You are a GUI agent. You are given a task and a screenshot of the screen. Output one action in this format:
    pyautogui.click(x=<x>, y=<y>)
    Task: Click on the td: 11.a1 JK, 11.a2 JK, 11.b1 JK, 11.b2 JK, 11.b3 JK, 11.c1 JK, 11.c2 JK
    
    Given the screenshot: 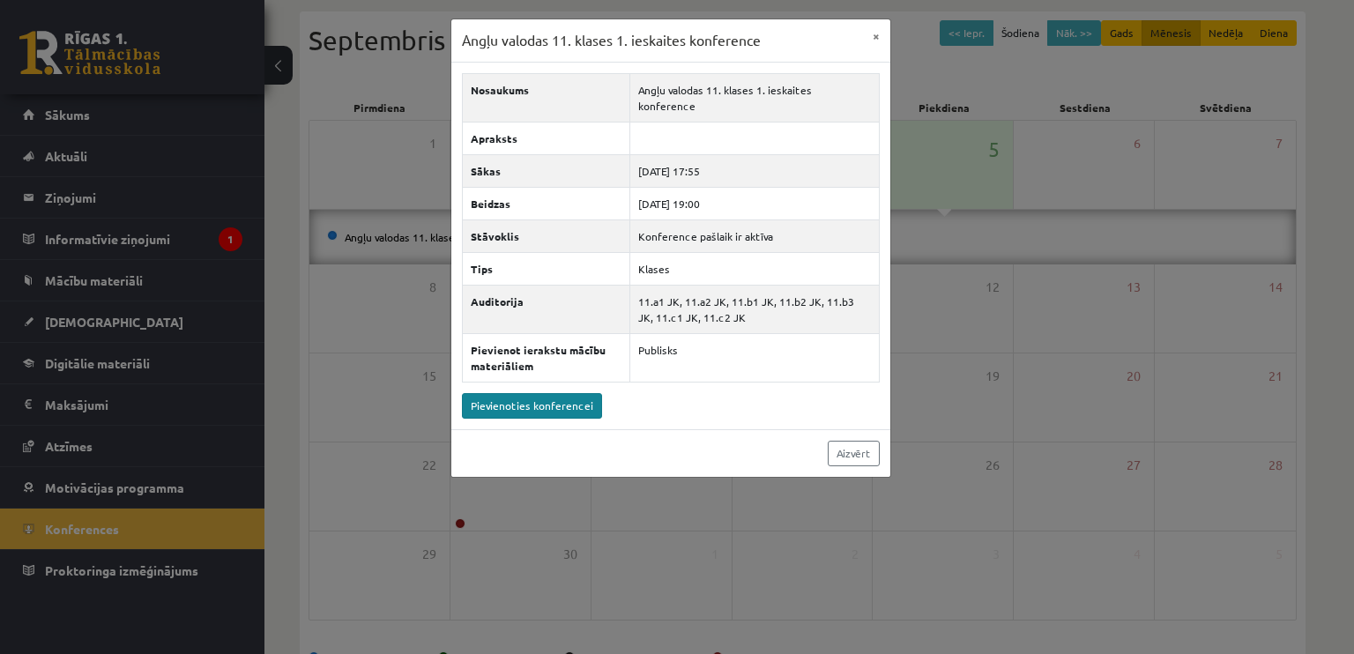 What is the action you would take?
    pyautogui.click(x=755, y=309)
    